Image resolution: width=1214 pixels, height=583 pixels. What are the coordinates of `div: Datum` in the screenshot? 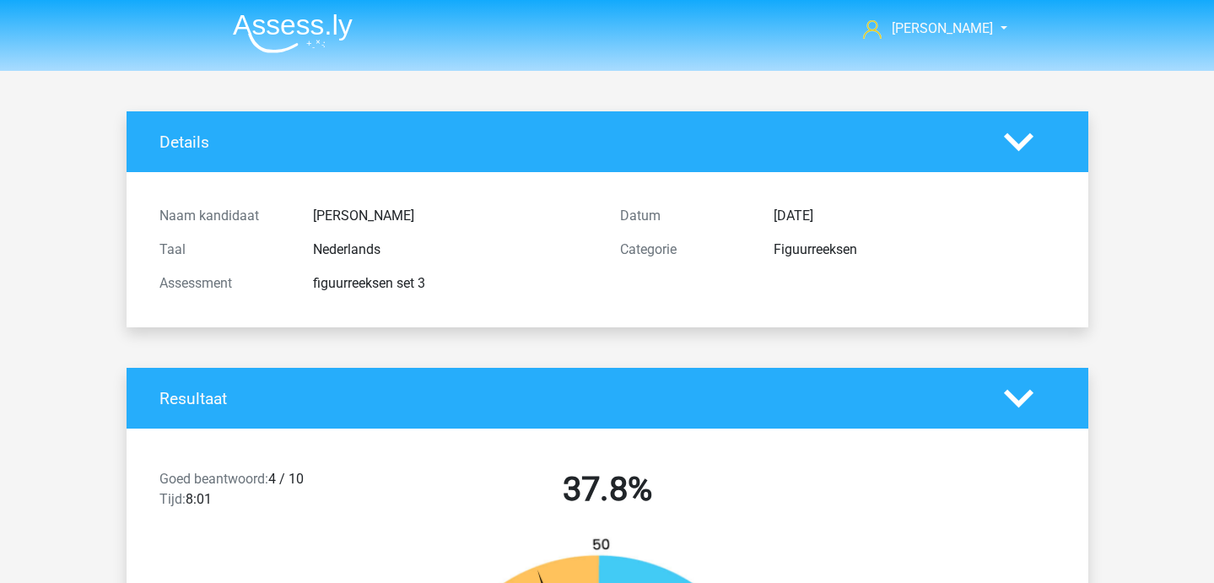 It's located at (684, 216).